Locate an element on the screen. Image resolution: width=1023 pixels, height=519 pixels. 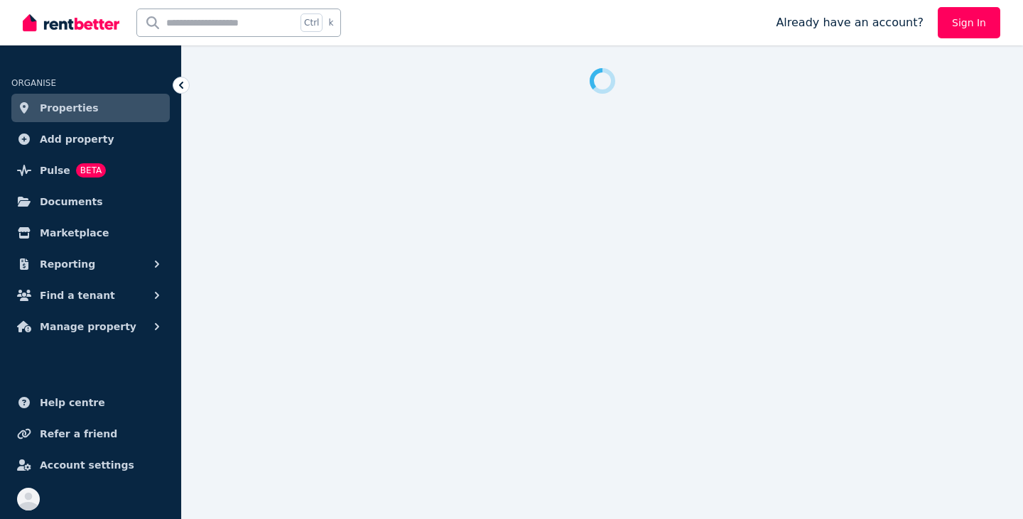
span: Properties is located at coordinates (69, 108).